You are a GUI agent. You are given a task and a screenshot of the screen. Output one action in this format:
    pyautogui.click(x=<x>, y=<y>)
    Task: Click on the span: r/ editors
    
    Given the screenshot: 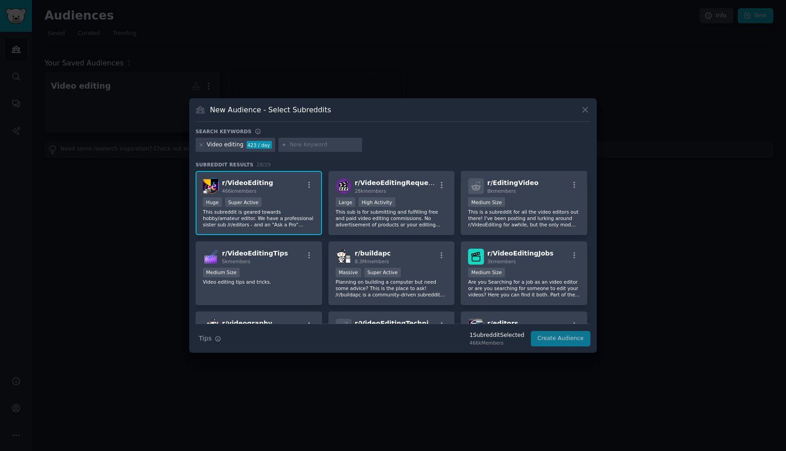 What is the action you would take?
    pyautogui.click(x=503, y=323)
    